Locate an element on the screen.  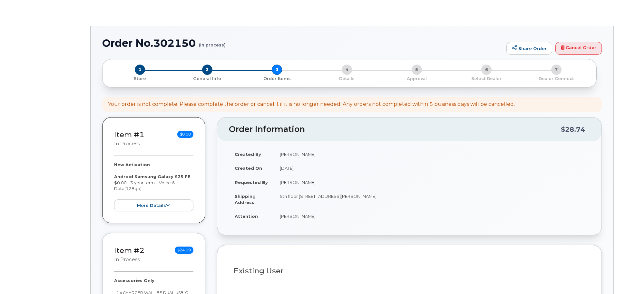
strong: Shipping Address is located at coordinates (245, 199).